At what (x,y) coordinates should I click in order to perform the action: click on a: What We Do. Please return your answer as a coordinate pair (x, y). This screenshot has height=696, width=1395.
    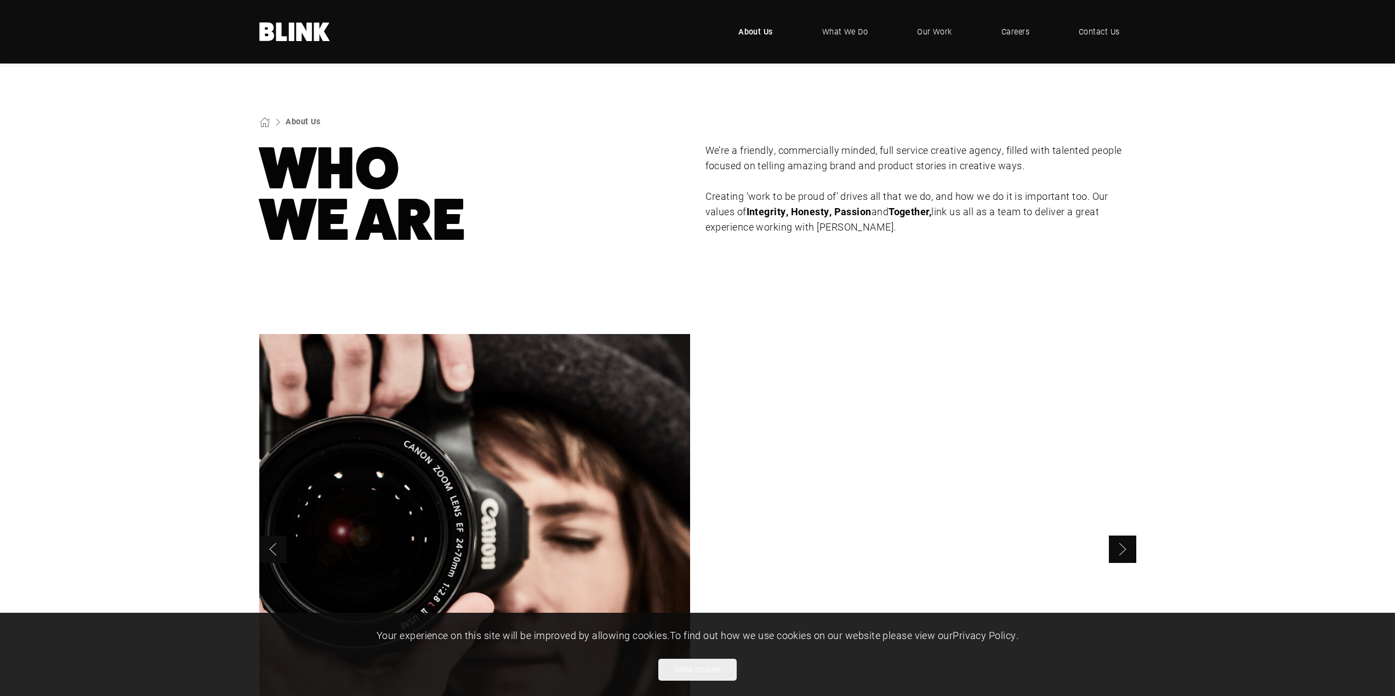
    Looking at the image, I should click on (845, 32).